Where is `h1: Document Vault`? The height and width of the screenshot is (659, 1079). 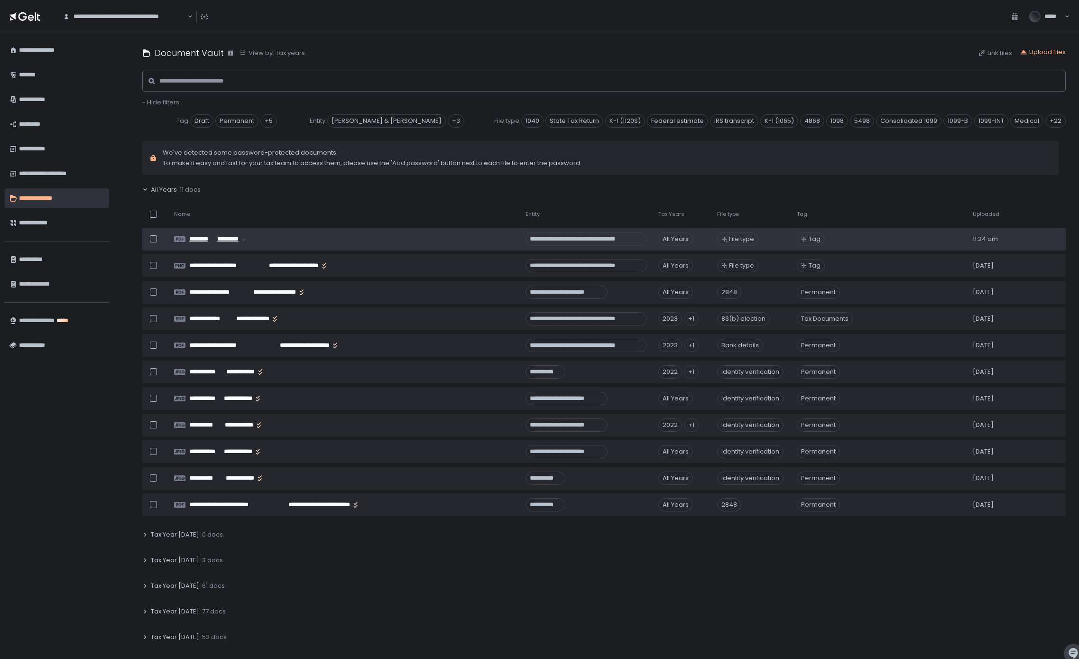 h1: Document Vault is located at coordinates (189, 53).